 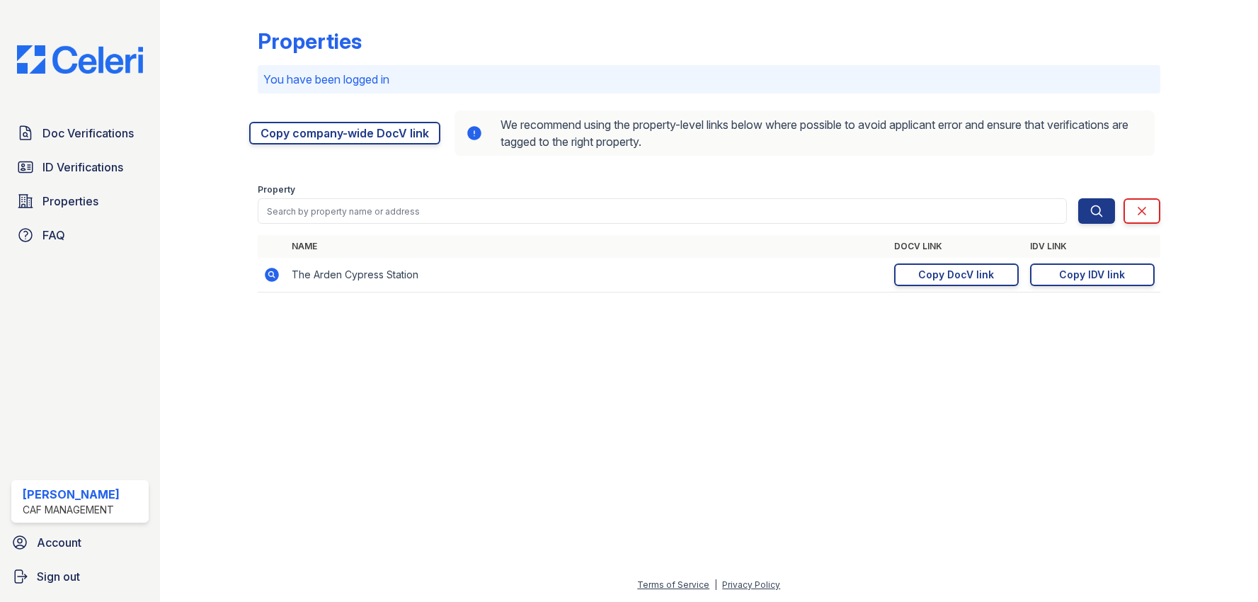 What do you see at coordinates (80, 576) in the screenshot?
I see `button: Sign out` at bounding box center [80, 576].